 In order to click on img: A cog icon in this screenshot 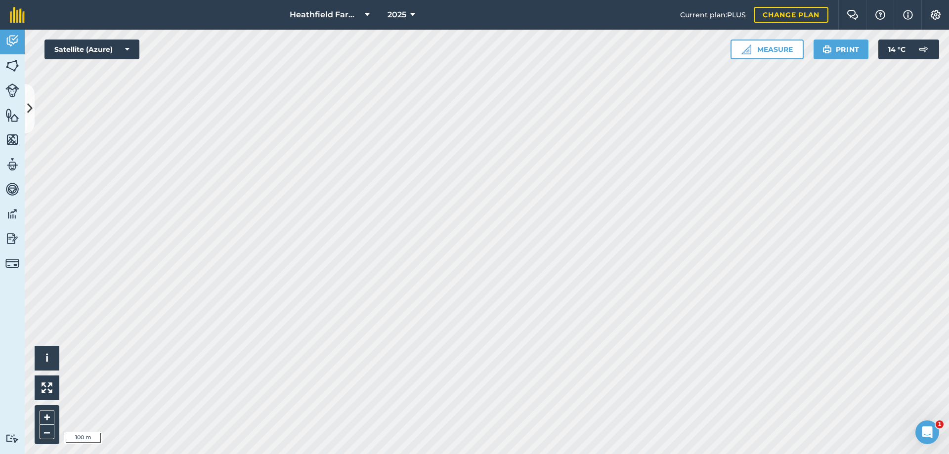, I will do `click(936, 15)`.